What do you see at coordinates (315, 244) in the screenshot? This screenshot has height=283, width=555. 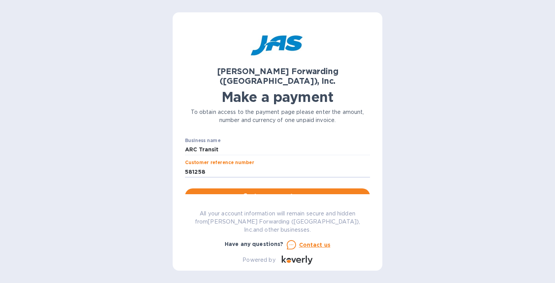 I see `u: Contact us` at bounding box center [315, 244].